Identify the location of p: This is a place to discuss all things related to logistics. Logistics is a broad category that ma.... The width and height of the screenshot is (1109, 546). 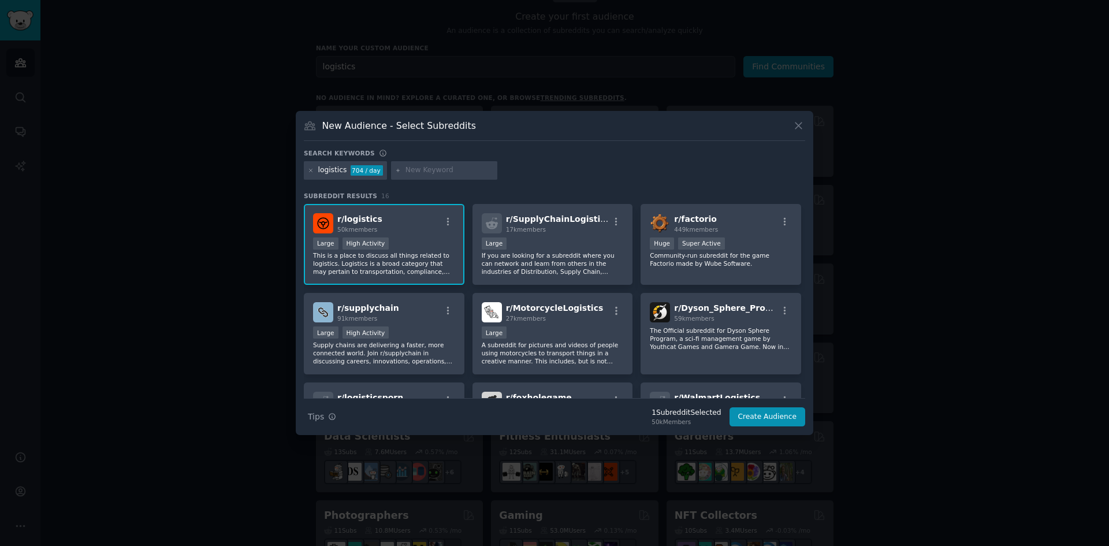
(384, 263).